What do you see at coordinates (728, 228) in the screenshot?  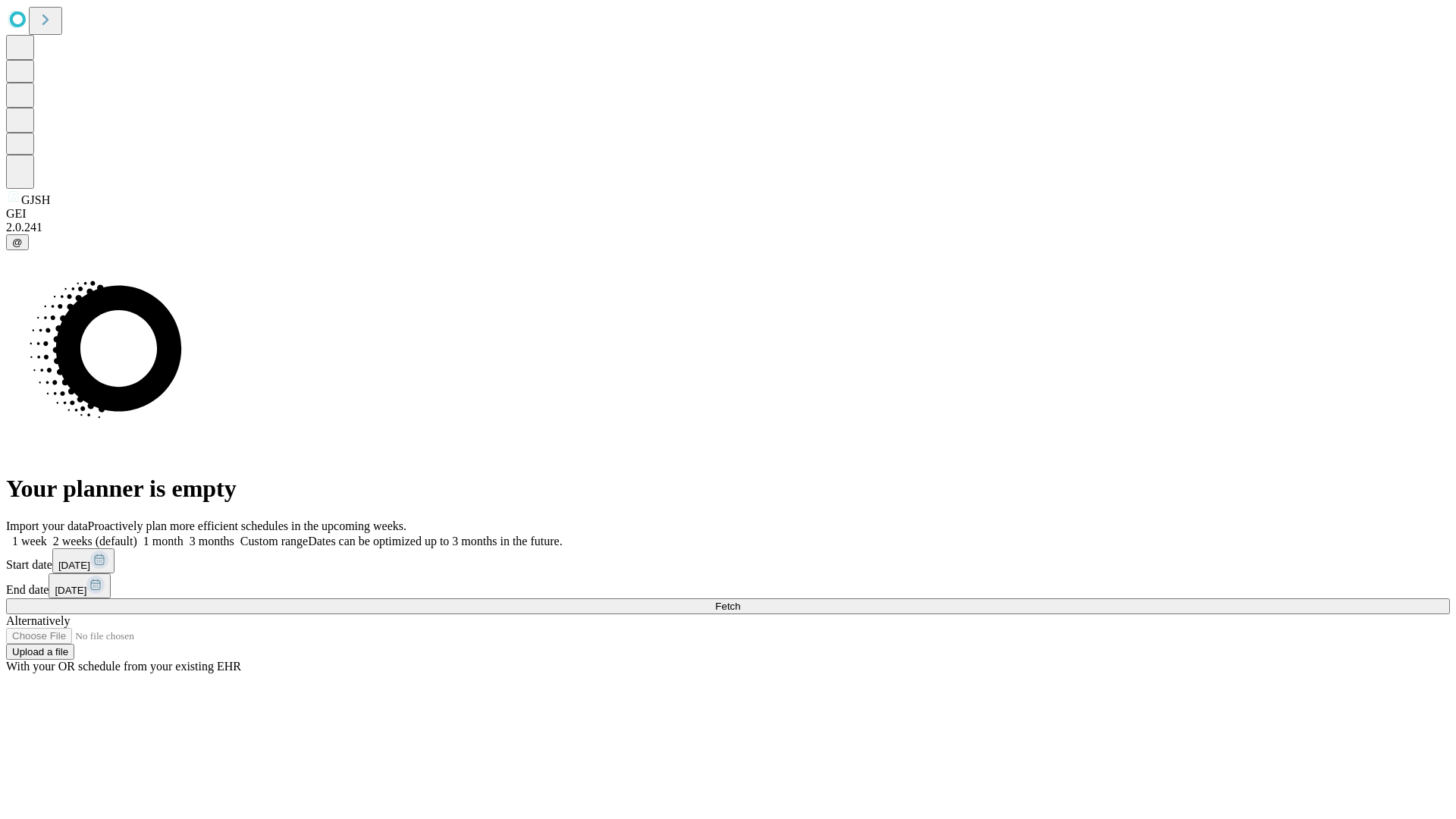 I see `div: 2.0.241` at bounding box center [728, 228].